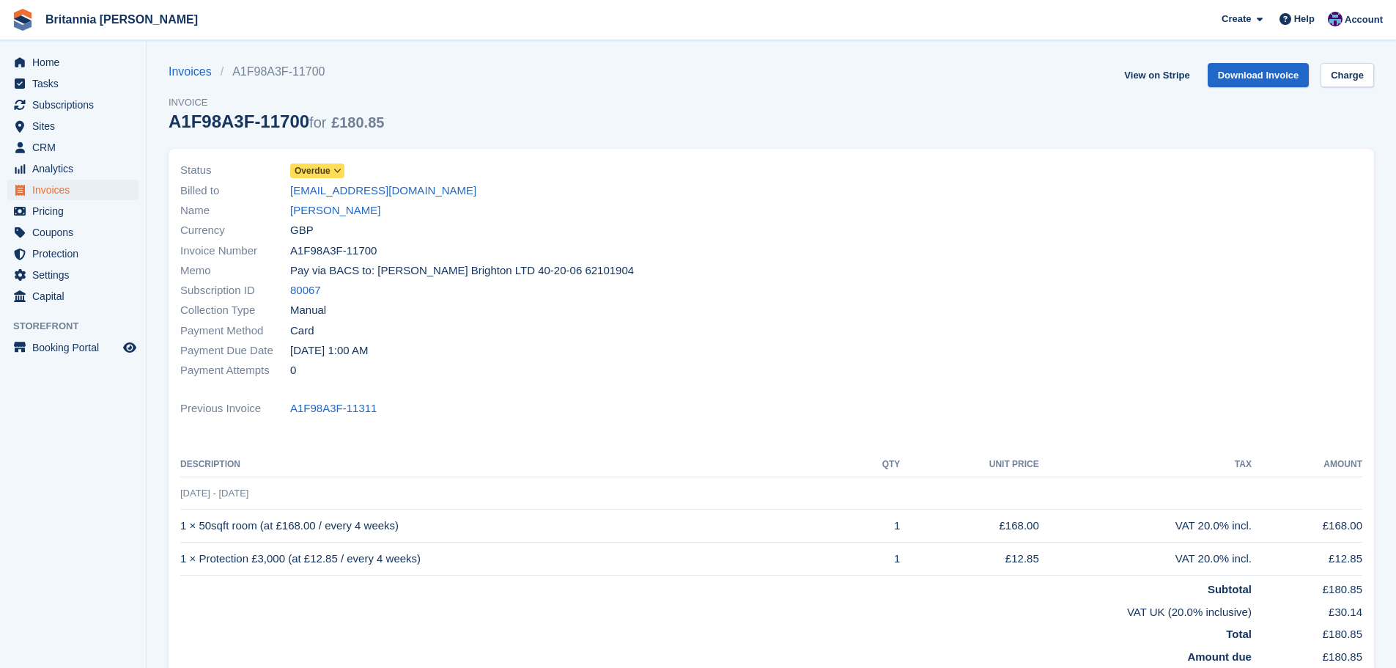 This screenshot has height=668, width=1396. Describe the element at coordinates (293, 370) in the screenshot. I see `span: 0` at that location.